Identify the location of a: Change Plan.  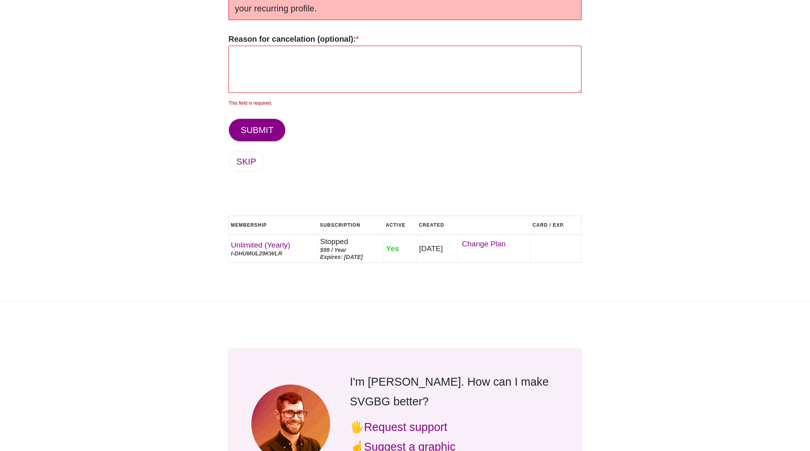
(494, 244).